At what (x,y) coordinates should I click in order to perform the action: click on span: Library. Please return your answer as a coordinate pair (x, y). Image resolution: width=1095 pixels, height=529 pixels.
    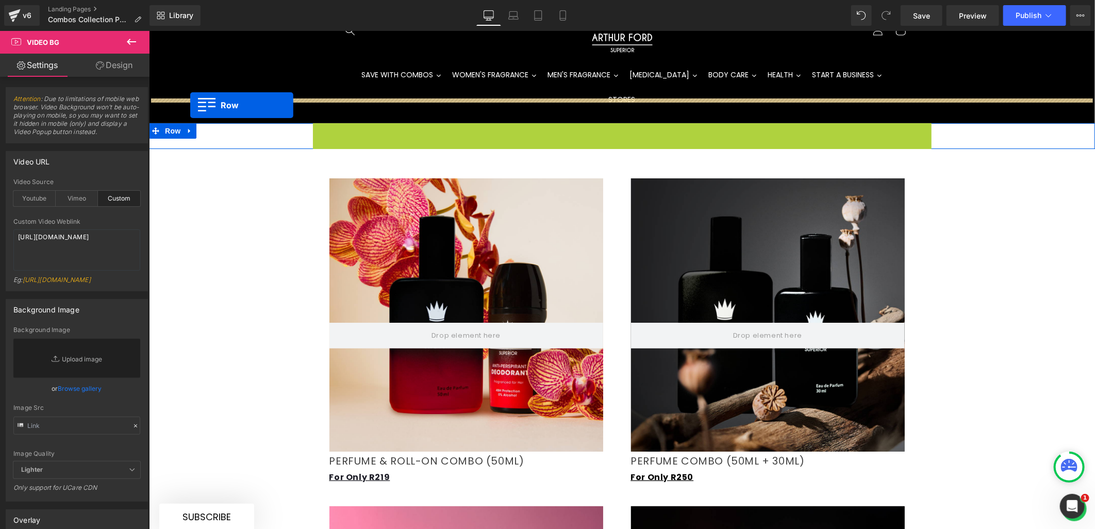
    Looking at the image, I should click on (181, 15).